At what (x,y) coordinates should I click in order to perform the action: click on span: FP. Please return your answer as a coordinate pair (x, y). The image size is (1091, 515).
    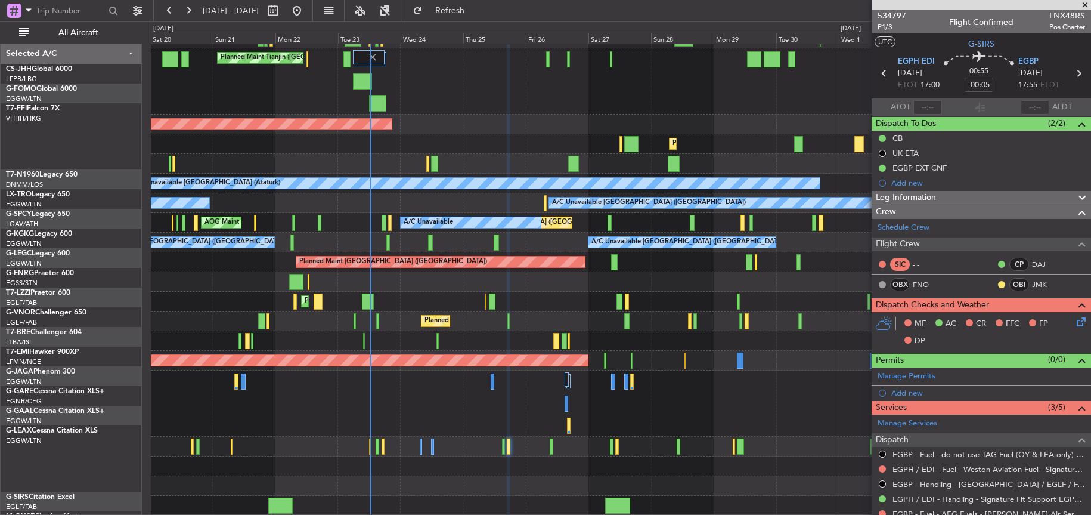
    Looking at the image, I should click on (1043, 324).